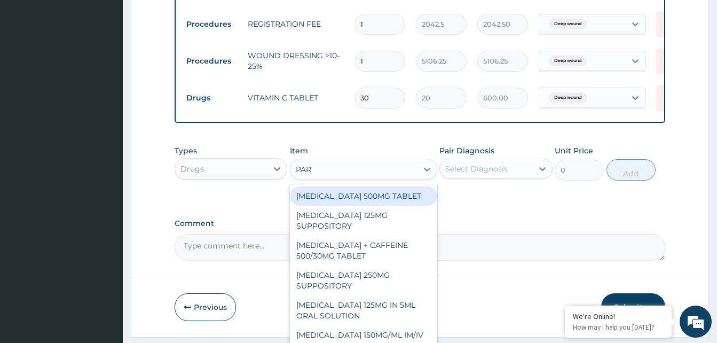  What do you see at coordinates (296, 61) in the screenshot?
I see `td: WOUND DRESSING >10-25%` at bounding box center [296, 61].